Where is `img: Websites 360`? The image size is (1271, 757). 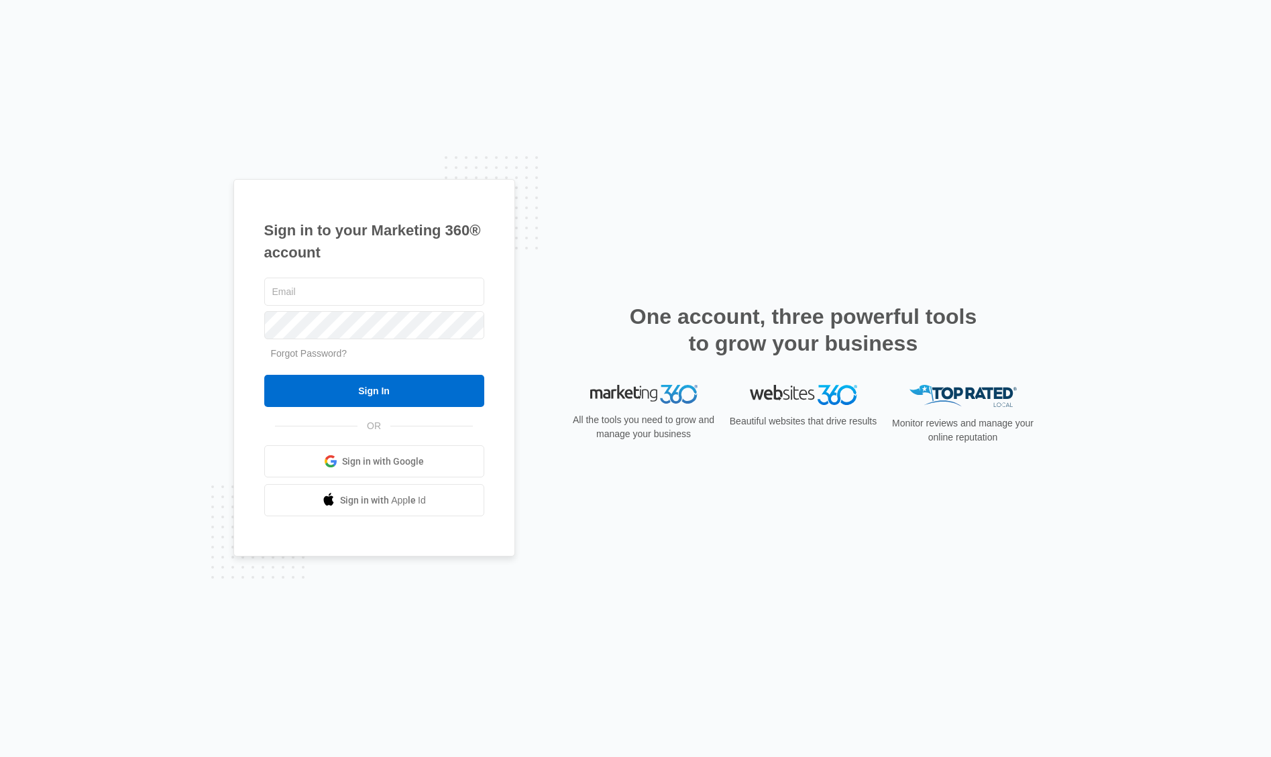
img: Websites 360 is located at coordinates (803, 394).